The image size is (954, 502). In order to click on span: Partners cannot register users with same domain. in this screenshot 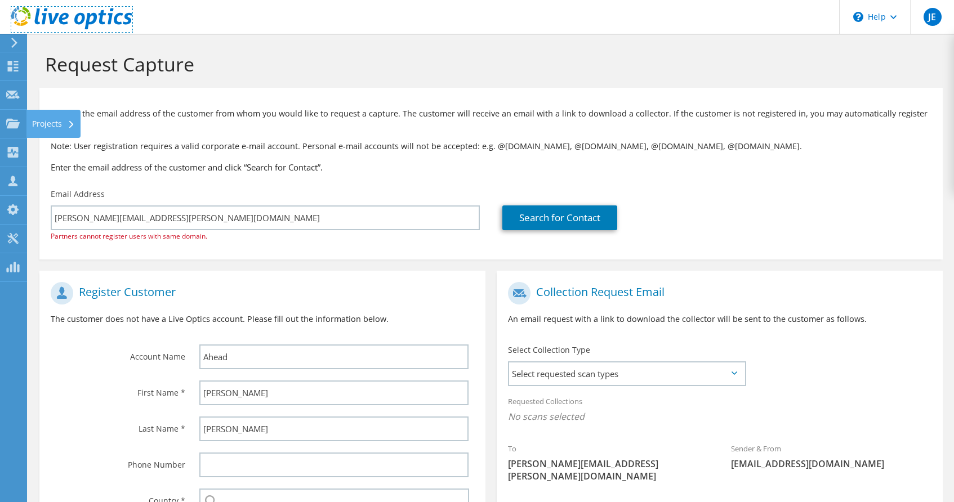, I will do `click(129, 236)`.